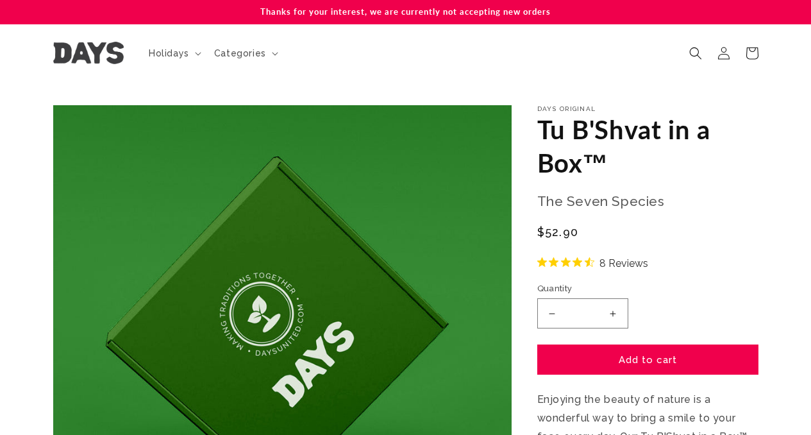  Describe the element at coordinates (647, 109) in the screenshot. I see `p: Days Original` at that location.